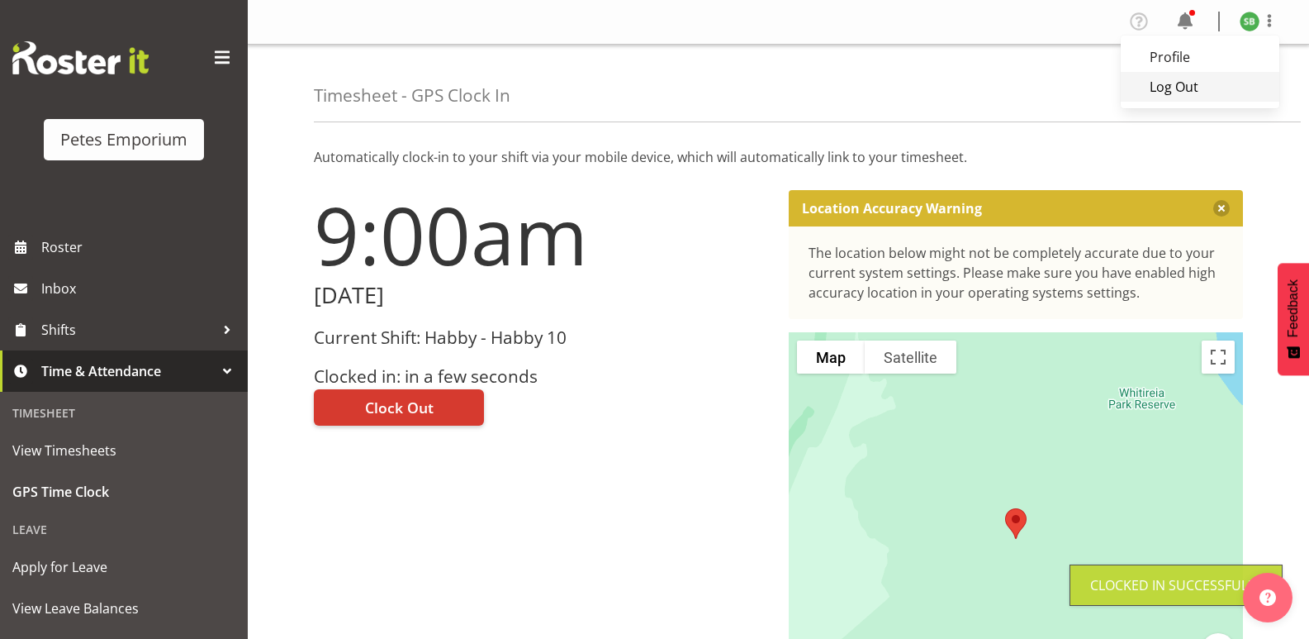 Image resolution: width=1309 pixels, height=639 pixels. What do you see at coordinates (80, 58) in the screenshot?
I see `img: Rosterit website logo` at bounding box center [80, 58].